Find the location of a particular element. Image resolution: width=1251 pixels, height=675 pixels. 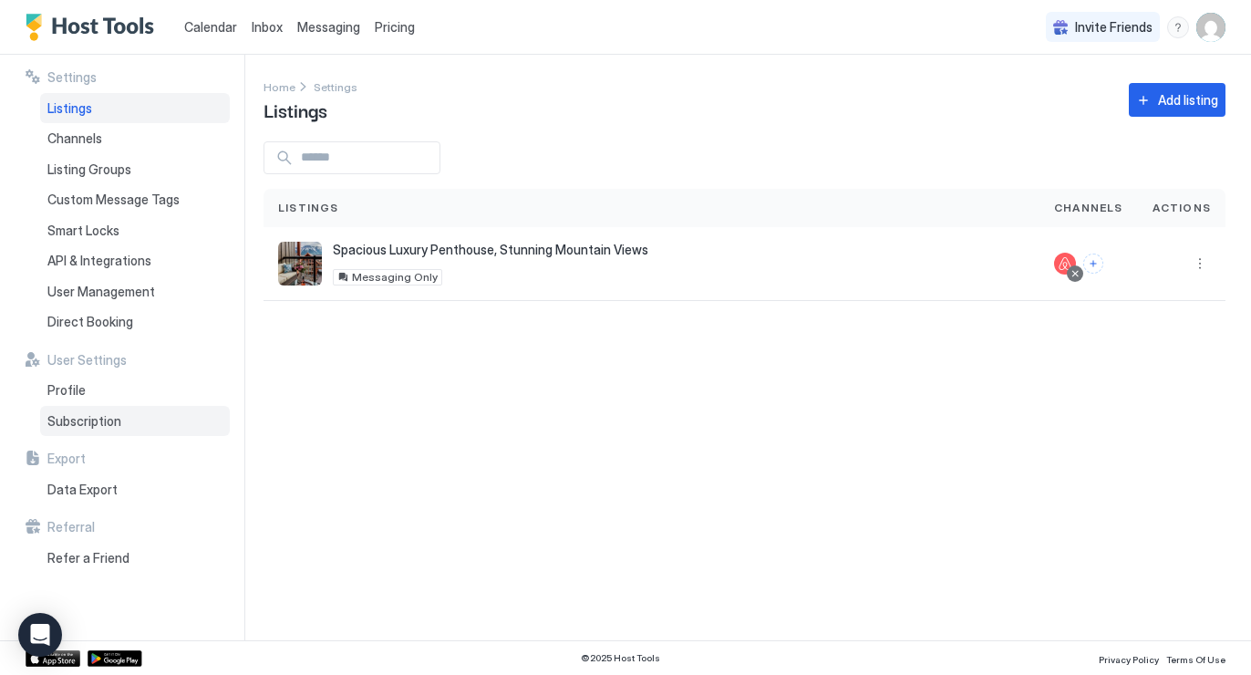

span: Direct Booking is located at coordinates (90, 322).